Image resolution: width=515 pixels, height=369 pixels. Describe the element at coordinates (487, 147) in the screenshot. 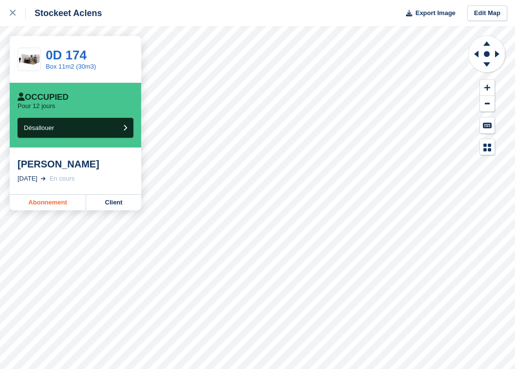

I see `button: Map Legend` at that location.